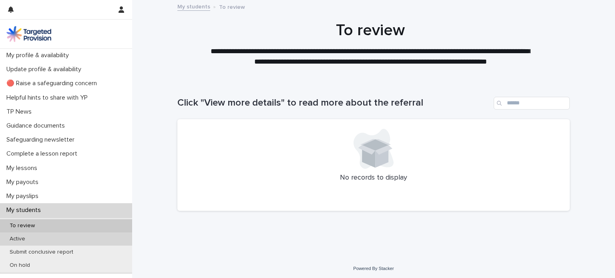 This screenshot has height=278, width=615. What do you see at coordinates (42, 140) in the screenshot?
I see `p: Safeguarding newsletter` at bounding box center [42, 140].